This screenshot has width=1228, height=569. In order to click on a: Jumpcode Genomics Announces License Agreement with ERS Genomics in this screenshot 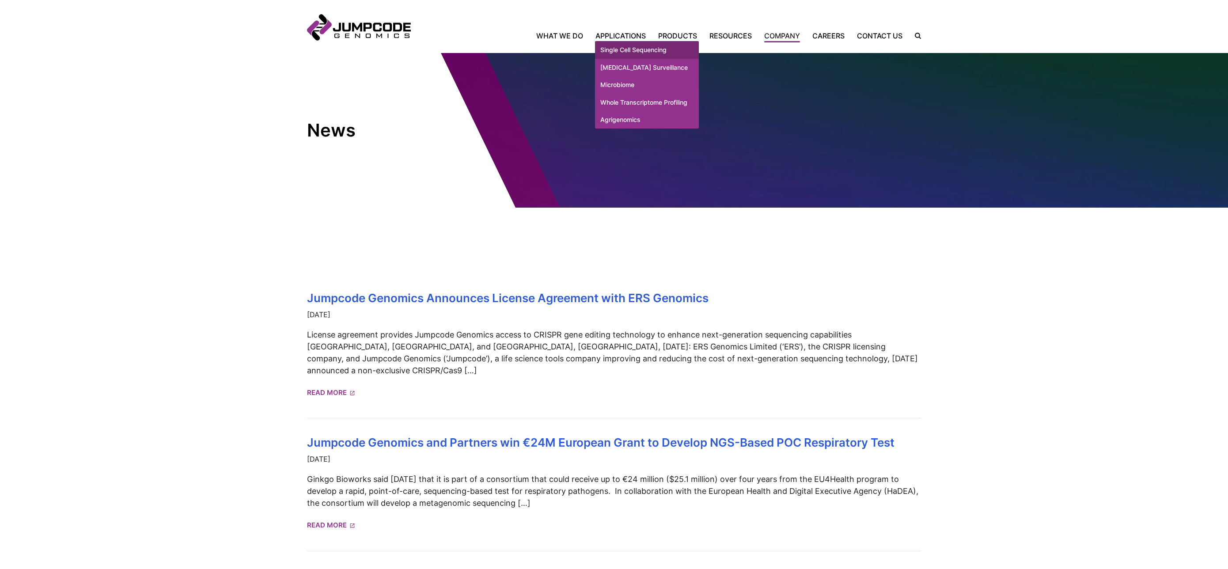, I will do `click(508, 298)`.